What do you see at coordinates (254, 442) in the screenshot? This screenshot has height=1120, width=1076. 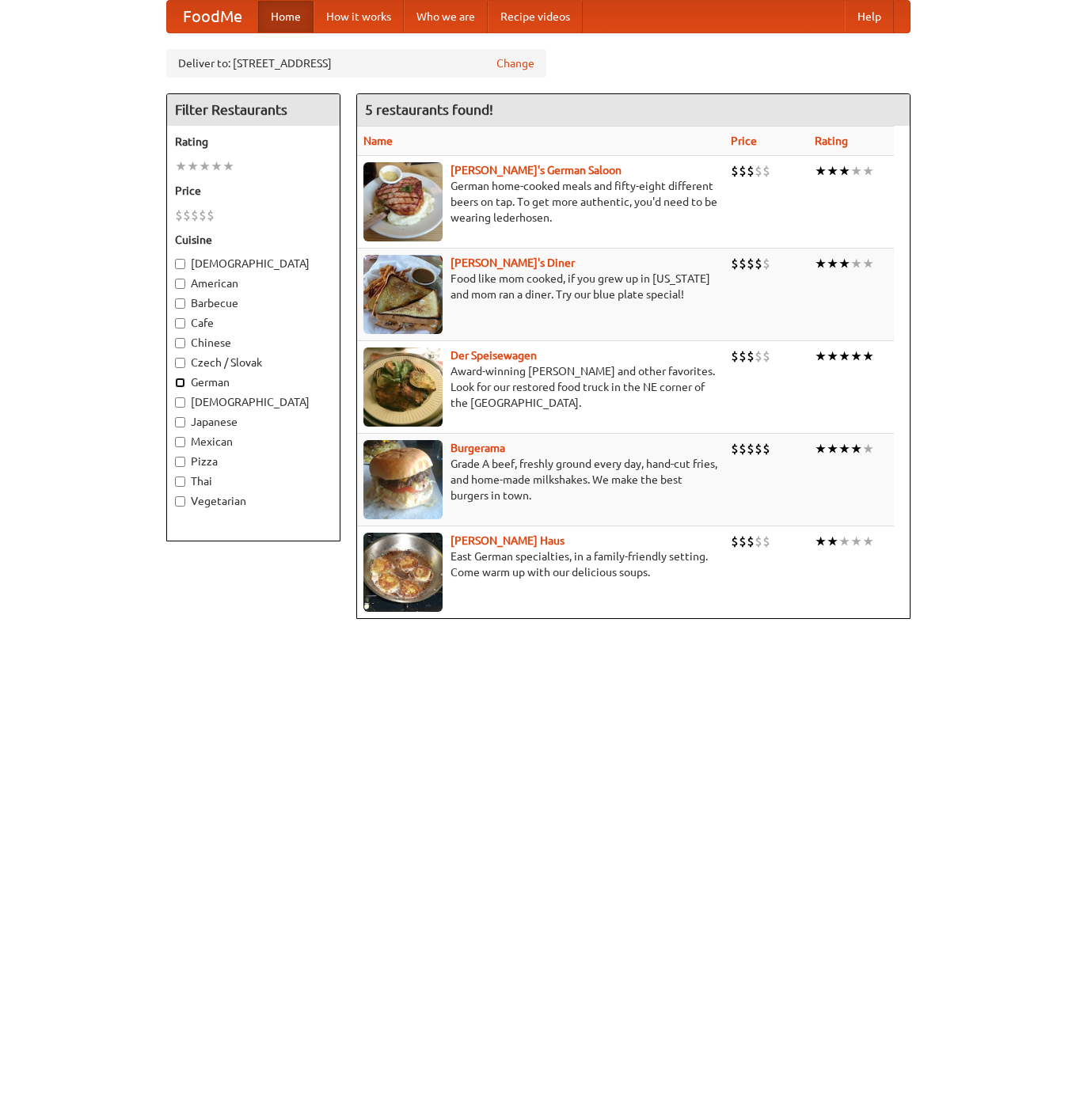 I see `label: Mexican` at bounding box center [254, 442].